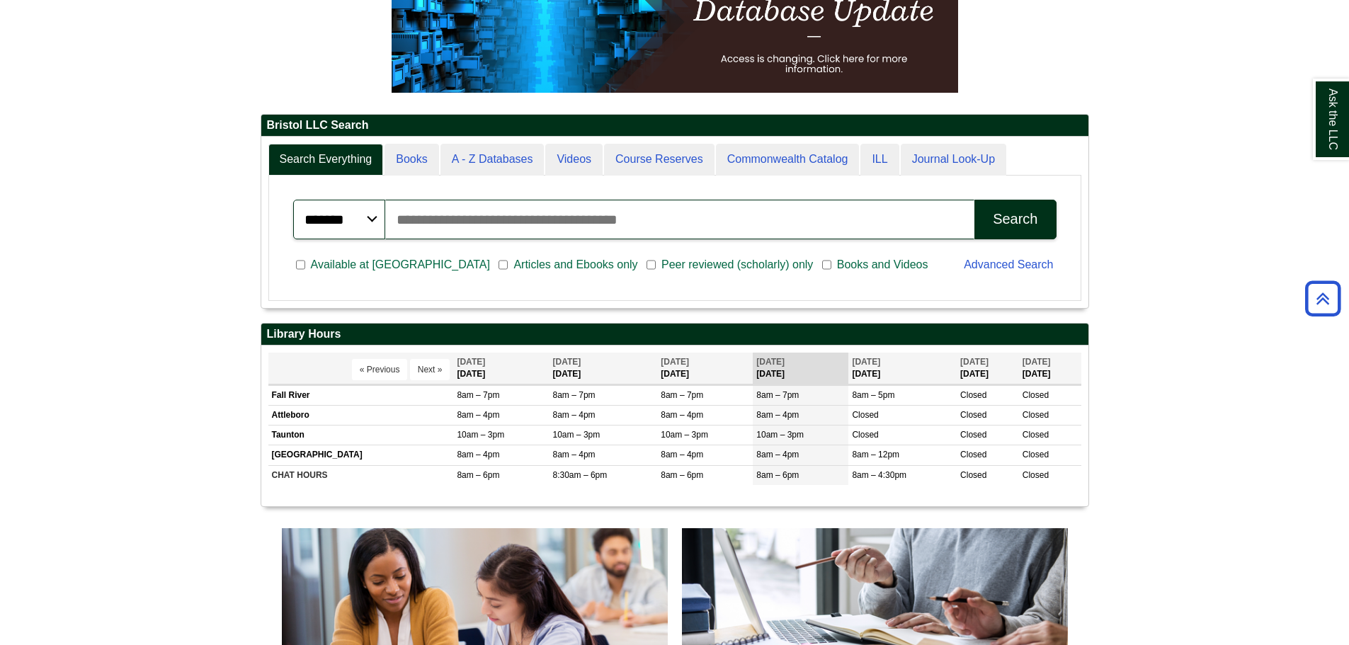 The height and width of the screenshot is (645, 1349). Describe the element at coordinates (651, 265) in the screenshot. I see `input: Peer reviewed (scholarly) only` at that location.